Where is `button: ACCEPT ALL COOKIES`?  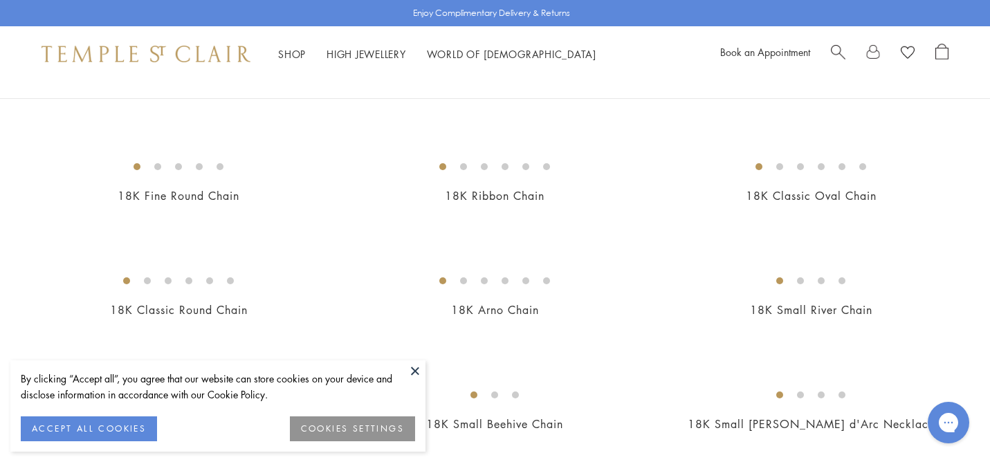 button: ACCEPT ALL COOKIES is located at coordinates (89, 429).